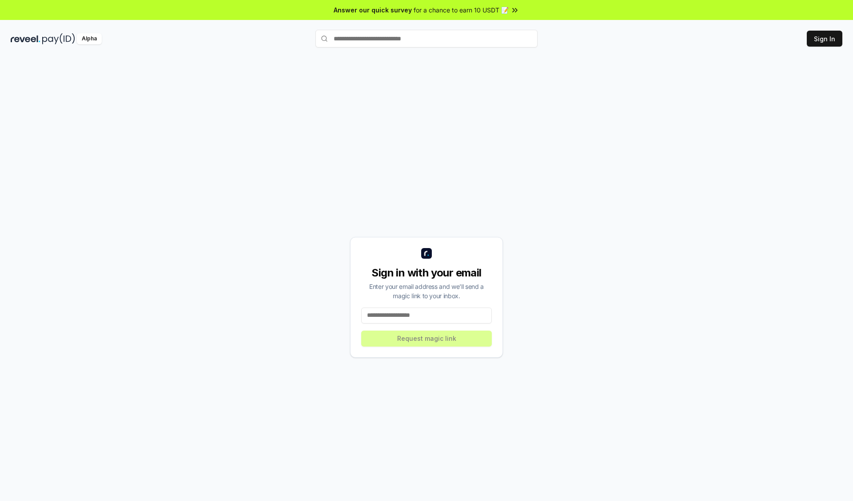  Describe the element at coordinates (824, 39) in the screenshot. I see `button: Sign In` at that location.